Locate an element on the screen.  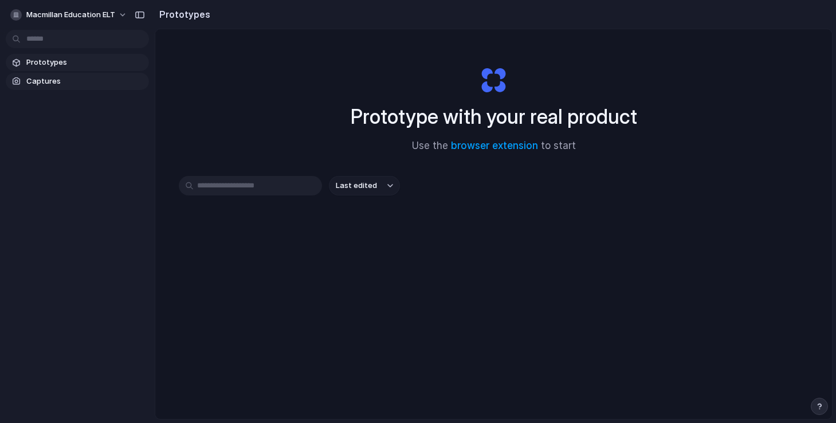
a: browser extension is located at coordinates (494, 145).